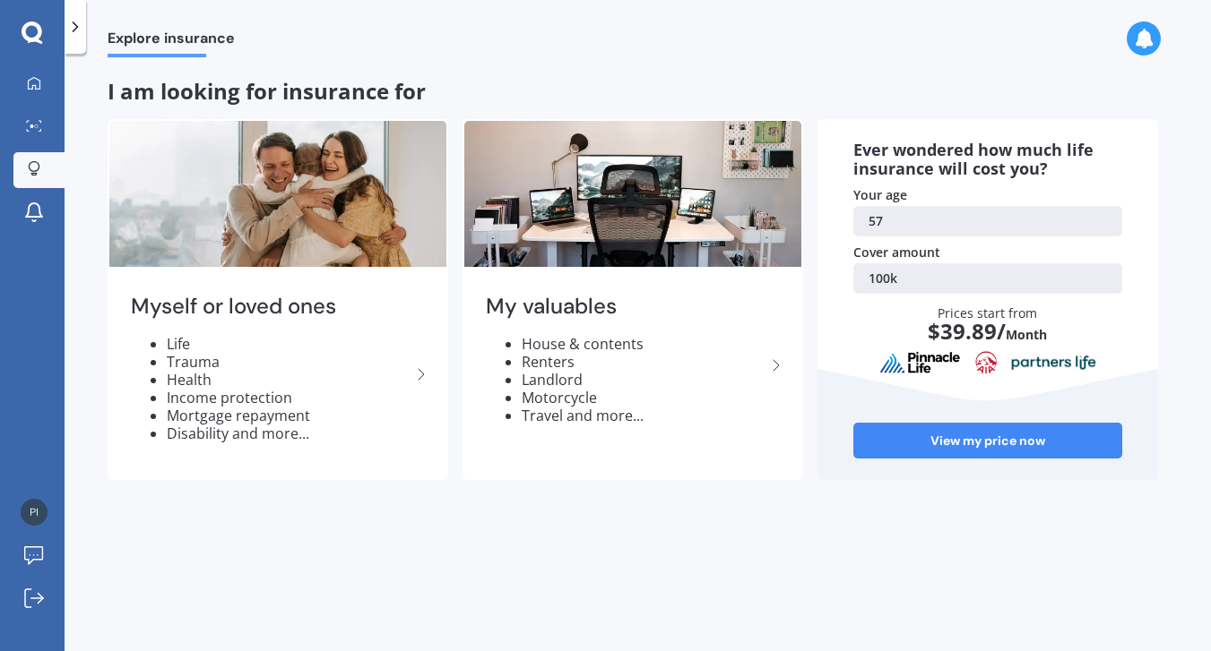  What do you see at coordinates (34, 513) in the screenshot?
I see `img: 8b2dc1ccaf5c2cf07aa3f437d5142d2d` at bounding box center [34, 513].